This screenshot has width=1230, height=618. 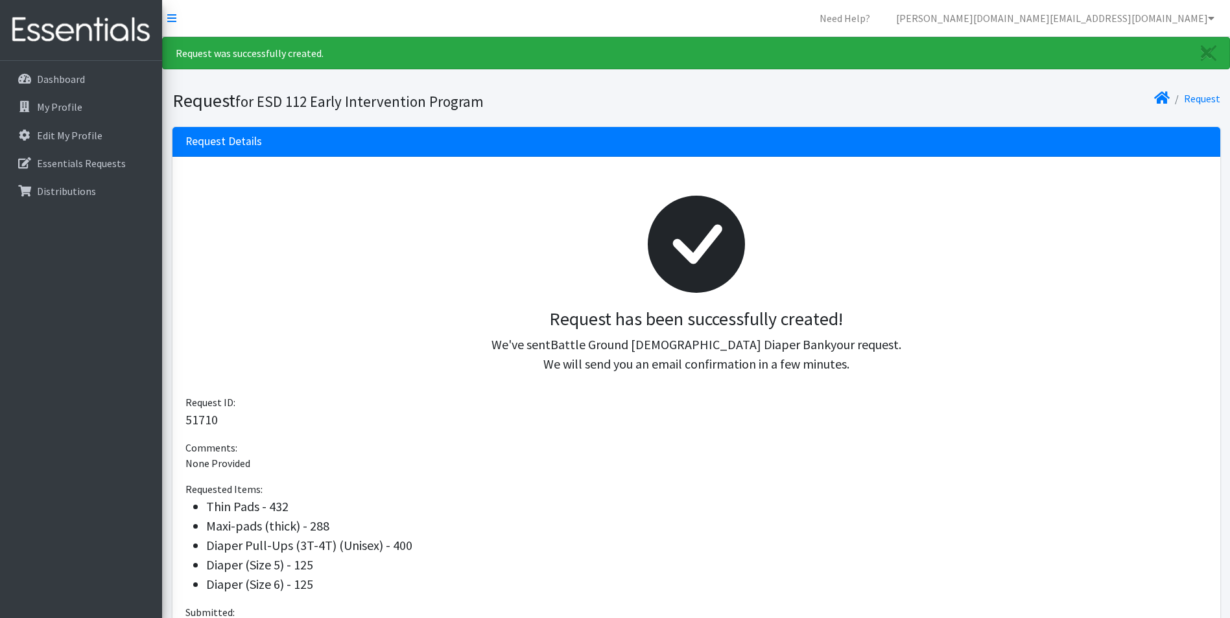 What do you see at coordinates (432, 100) in the screenshot?
I see `h1: Request` at bounding box center [432, 100].